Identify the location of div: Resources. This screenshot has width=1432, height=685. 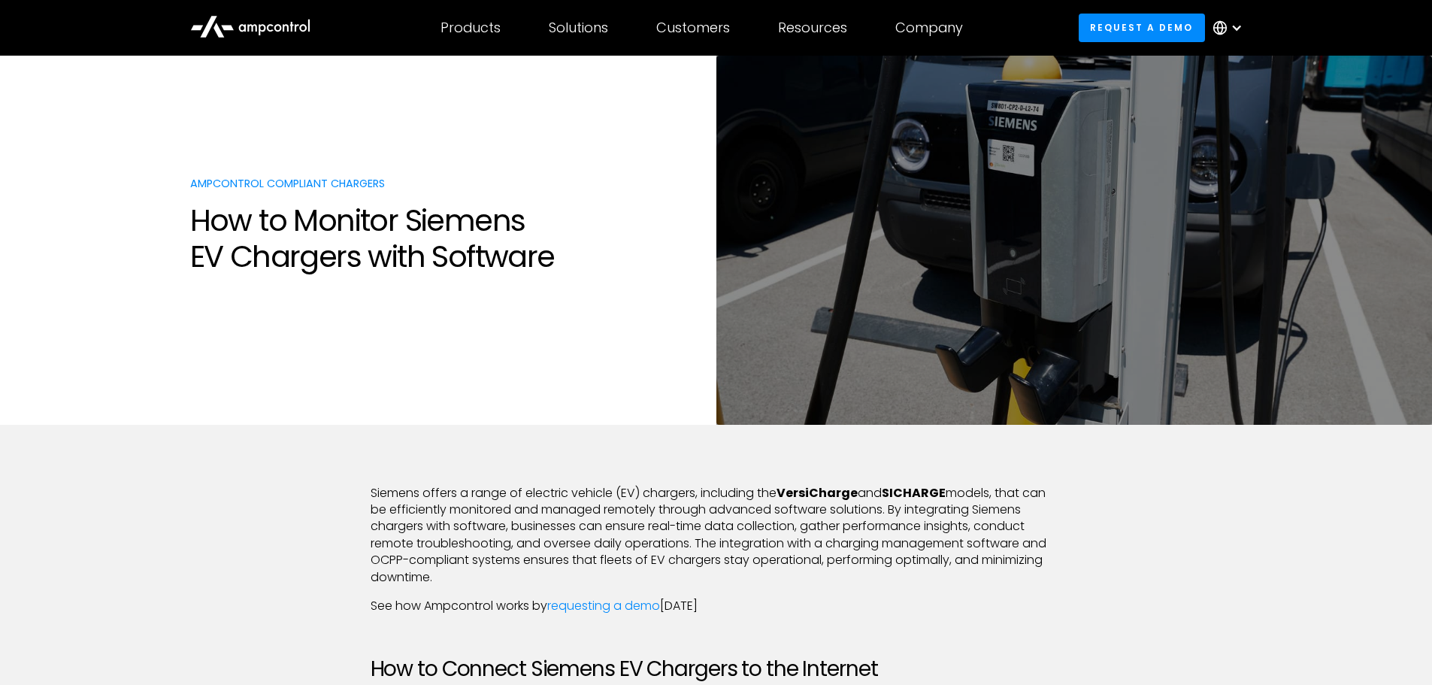
(813, 28).